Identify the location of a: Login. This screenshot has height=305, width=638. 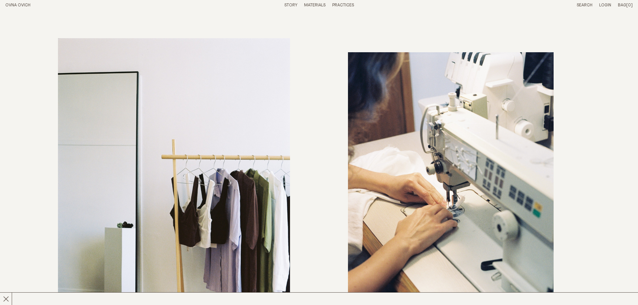
(605, 5).